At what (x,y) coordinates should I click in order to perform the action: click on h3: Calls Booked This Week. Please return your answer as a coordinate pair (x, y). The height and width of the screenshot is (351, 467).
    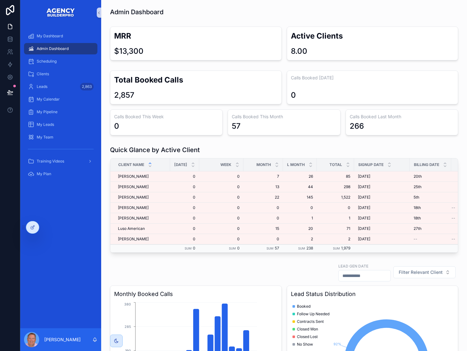
    Looking at the image, I should click on (166, 117).